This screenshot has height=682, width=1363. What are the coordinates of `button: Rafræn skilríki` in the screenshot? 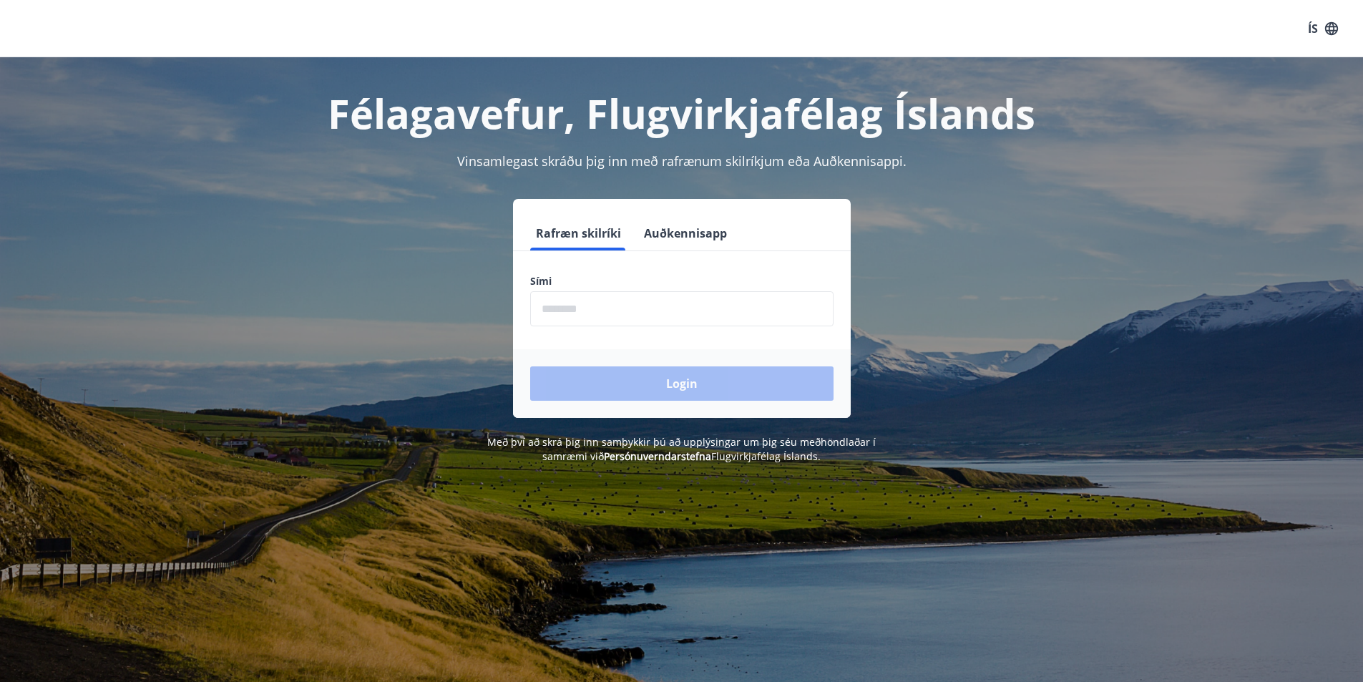 It's located at (578, 233).